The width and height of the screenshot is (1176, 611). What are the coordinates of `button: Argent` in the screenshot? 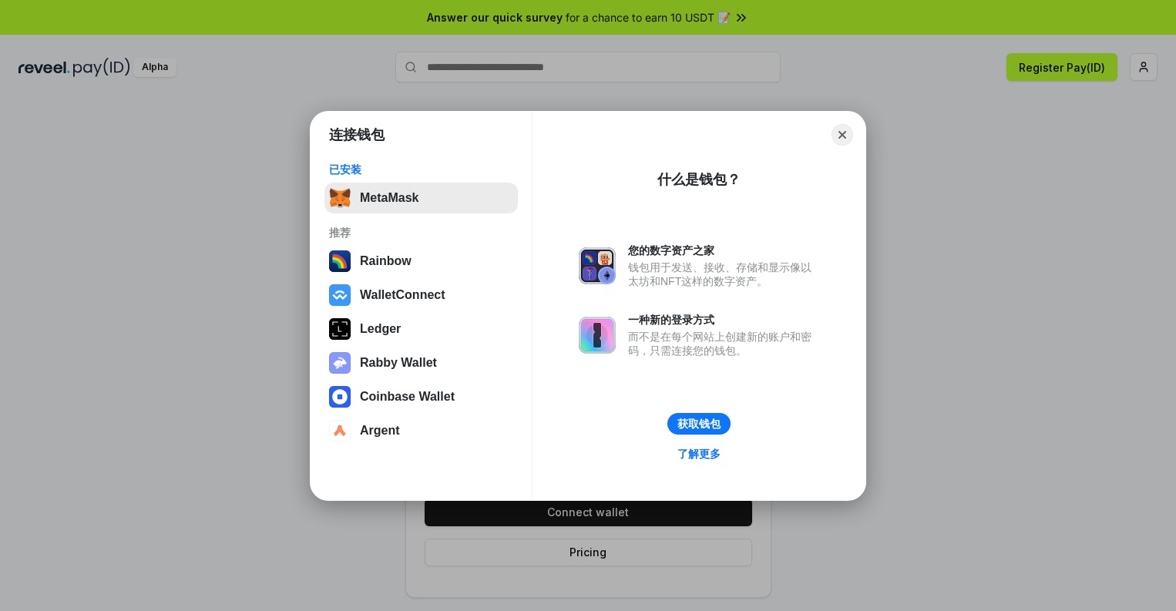 It's located at (421, 431).